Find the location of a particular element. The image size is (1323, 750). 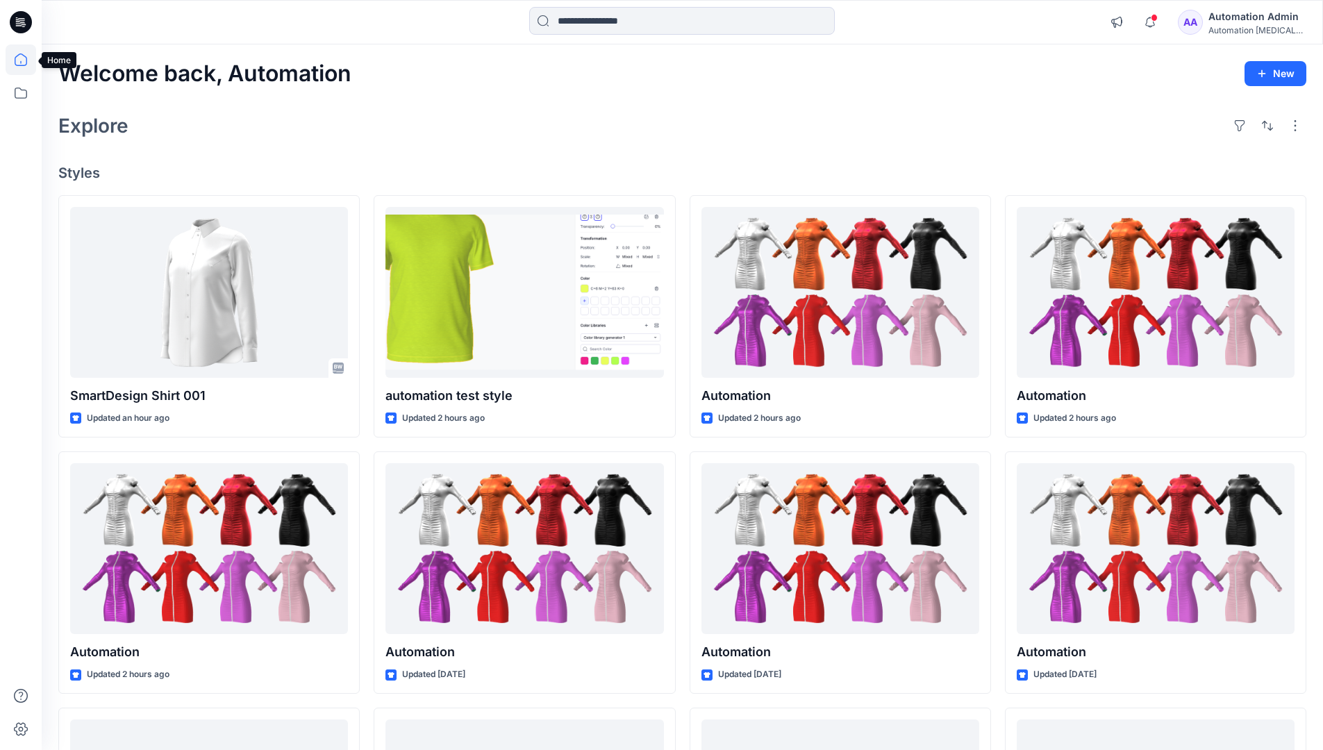

a: SmartDesign Shirt 001 is located at coordinates (209, 292).